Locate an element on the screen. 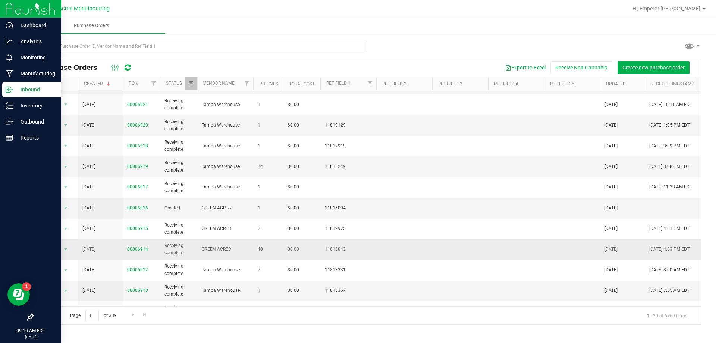 The width and height of the screenshot is (716, 343). p: Outbound is located at coordinates (35, 122).